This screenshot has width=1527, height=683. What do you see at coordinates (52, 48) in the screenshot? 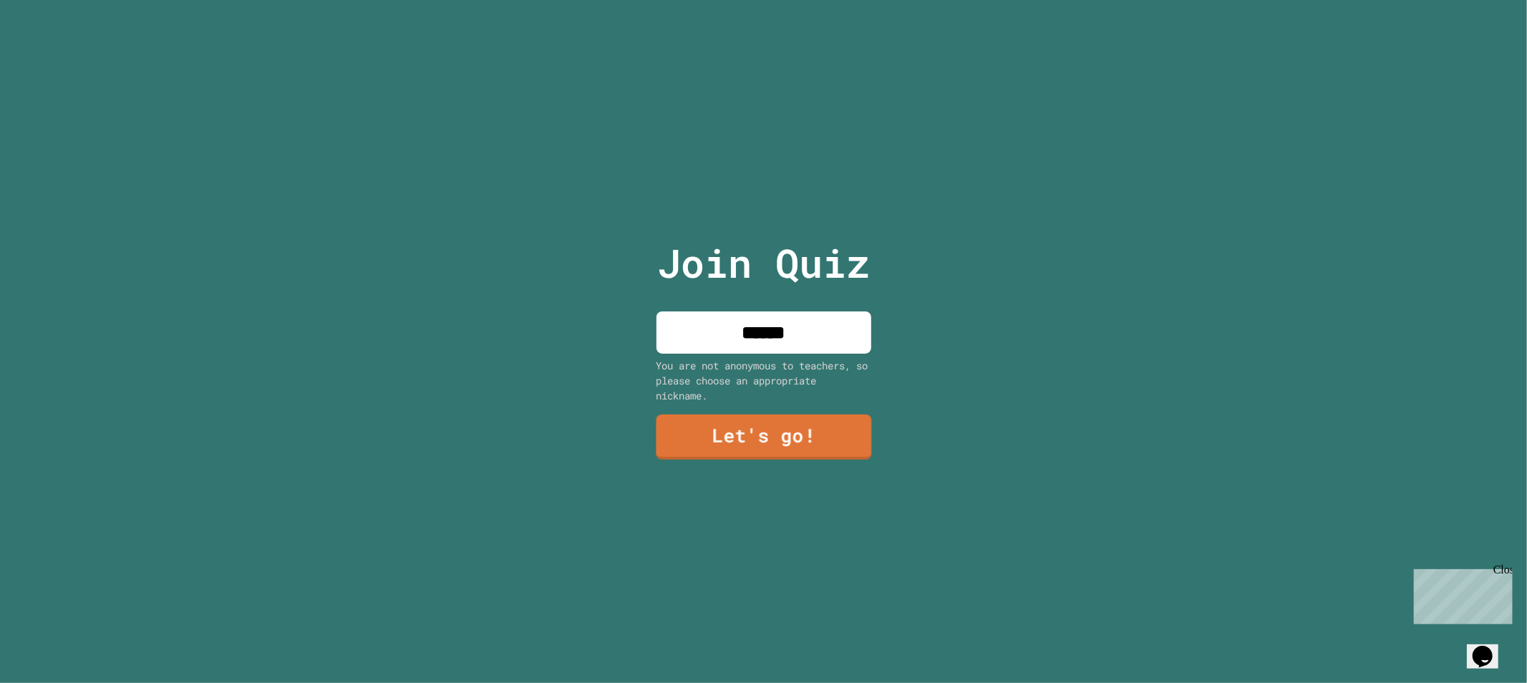
I see `div: Chat with us now!Close` at bounding box center [52, 48].